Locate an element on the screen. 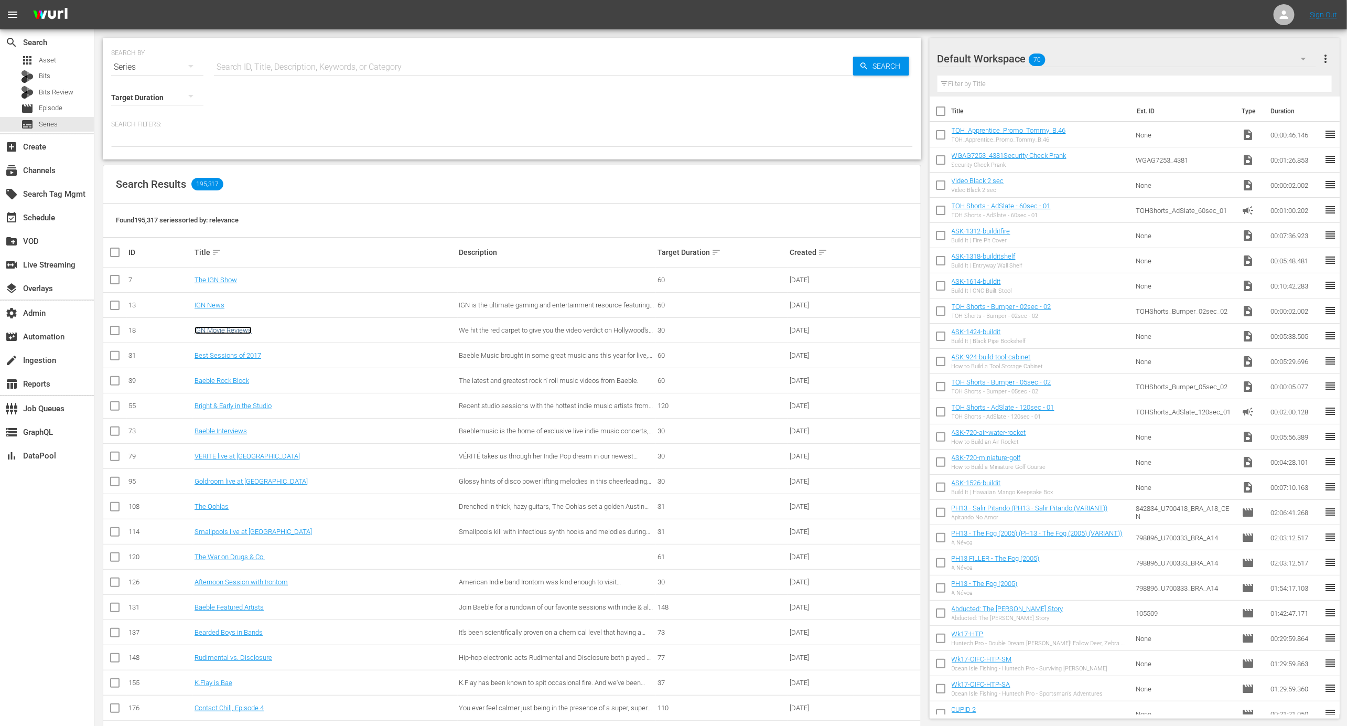 This screenshot has height=726, width=1347. td: 00:02:00.128 is located at coordinates (1295, 412).